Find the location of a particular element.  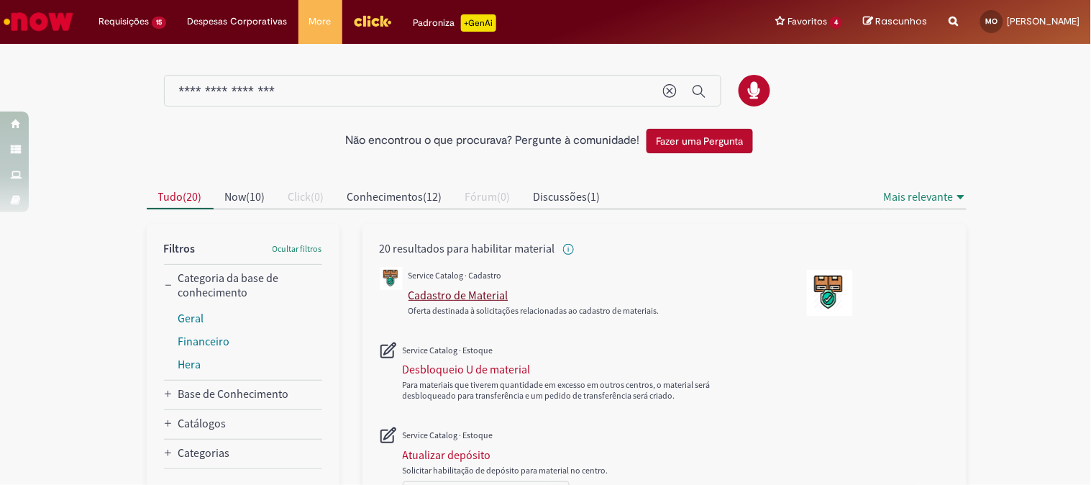

img: ServiceNow is located at coordinates (38, 22).